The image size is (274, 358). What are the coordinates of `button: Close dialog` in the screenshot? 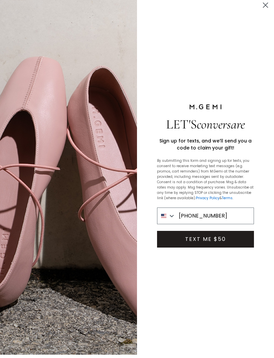 It's located at (265, 8).